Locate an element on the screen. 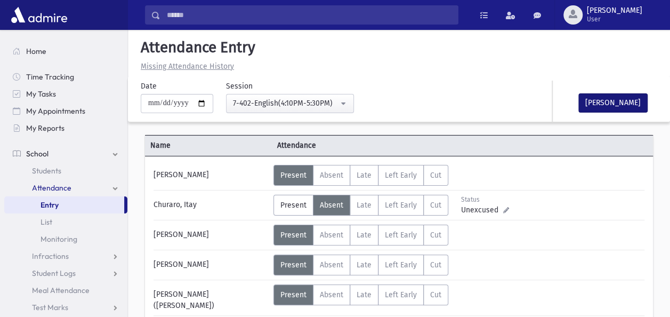 This screenshot has height=317, width=670. div: 7-402-English(4:10PM-5:30PM) is located at coordinates (286, 103).